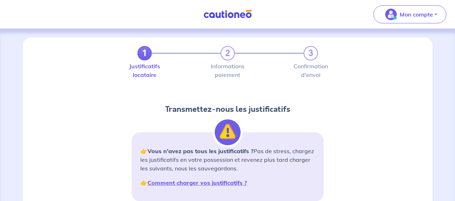 This screenshot has width=455, height=201. I want to click on a: 1, so click(145, 53).